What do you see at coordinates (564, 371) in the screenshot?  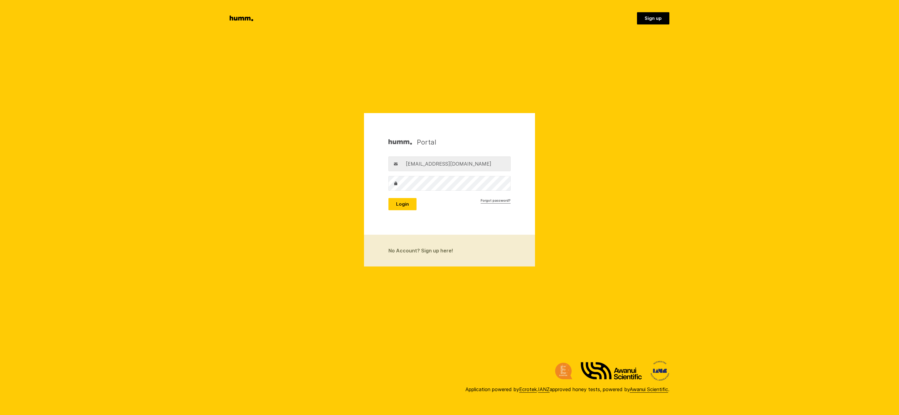 I see `img: Ecrotek` at bounding box center [564, 371].